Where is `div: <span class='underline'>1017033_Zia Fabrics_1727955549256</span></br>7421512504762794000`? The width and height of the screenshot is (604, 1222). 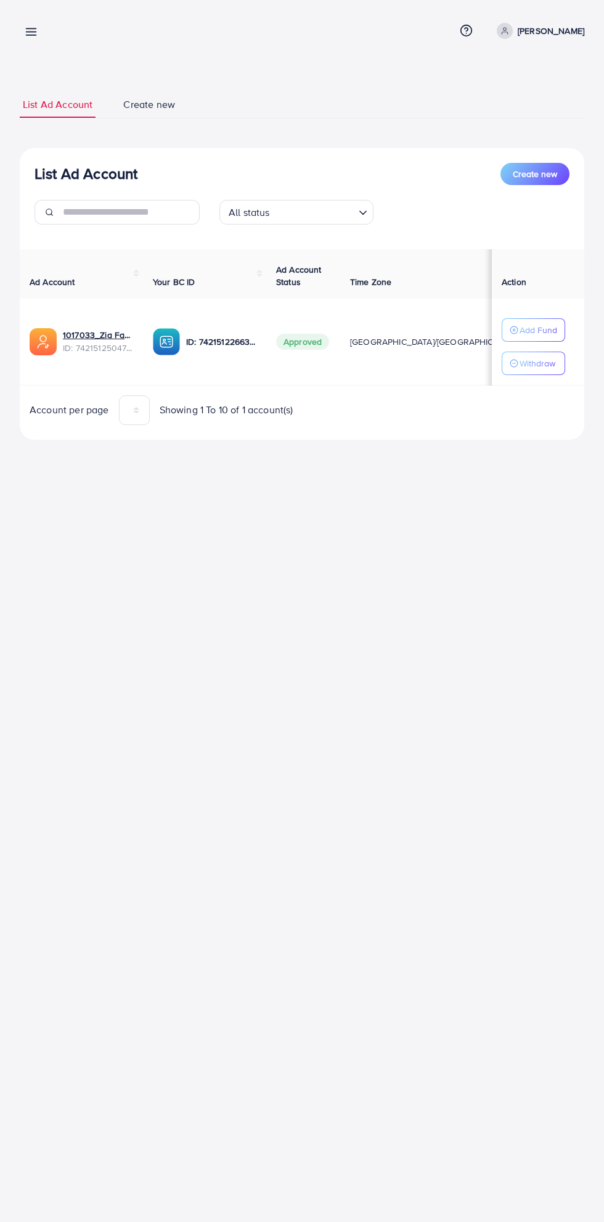
div: <span class='underline'>1017033_Zia Fabrics_1727955549256</span></br>7421512504762794000 is located at coordinates (98, 341).